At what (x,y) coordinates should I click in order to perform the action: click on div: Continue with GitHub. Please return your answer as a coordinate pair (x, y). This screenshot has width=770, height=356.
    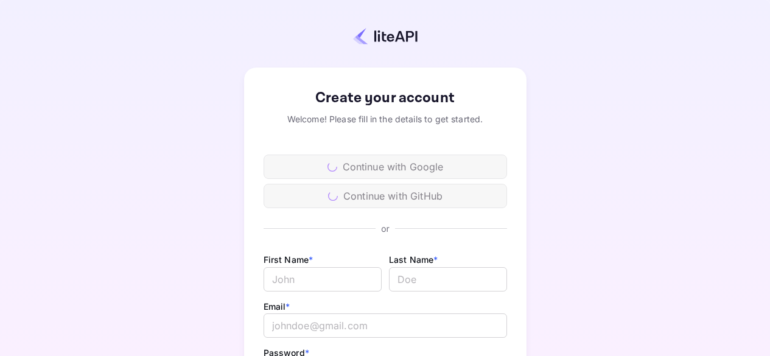
    Looking at the image, I should click on (385, 196).